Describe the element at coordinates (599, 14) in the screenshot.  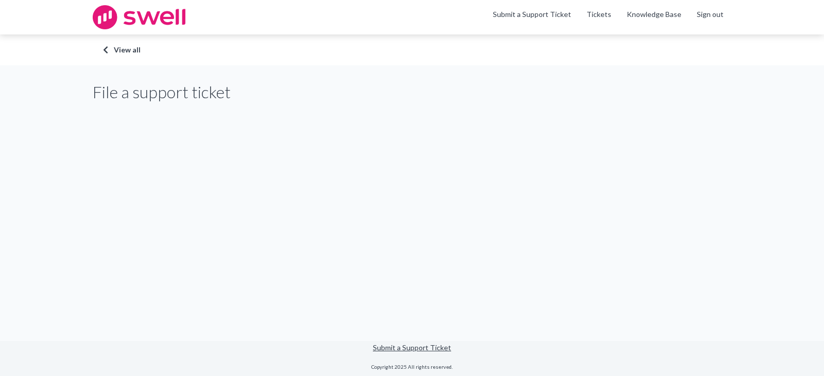
I see `a: Tickets` at that location.